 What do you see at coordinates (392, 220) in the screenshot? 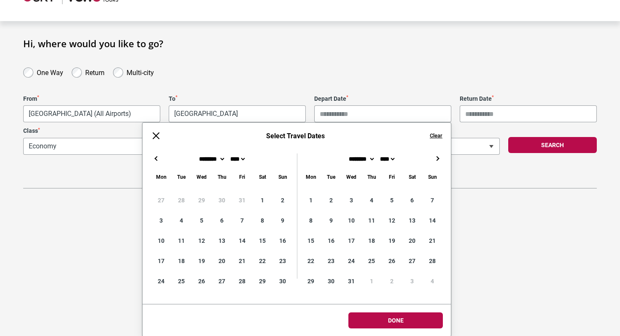
I see `div: 12` at bounding box center [392, 220].